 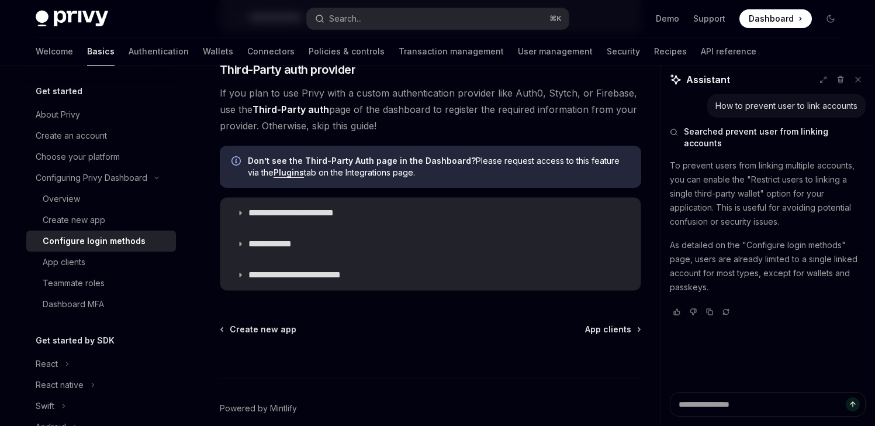 What do you see at coordinates (831, 19) in the screenshot?
I see `button: Toggle dark mode` at bounding box center [831, 19].